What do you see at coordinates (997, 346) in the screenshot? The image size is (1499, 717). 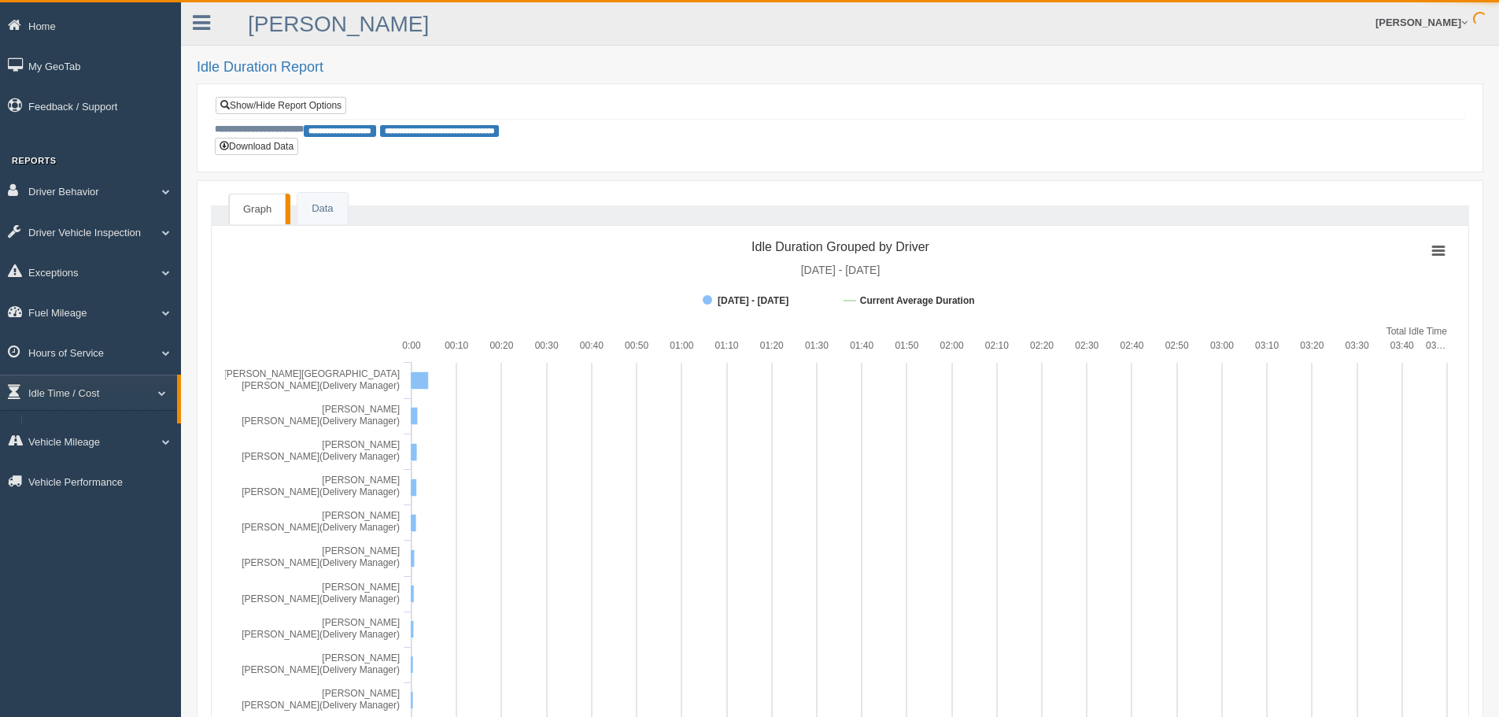 I see `text: 02:10` at bounding box center [997, 346].